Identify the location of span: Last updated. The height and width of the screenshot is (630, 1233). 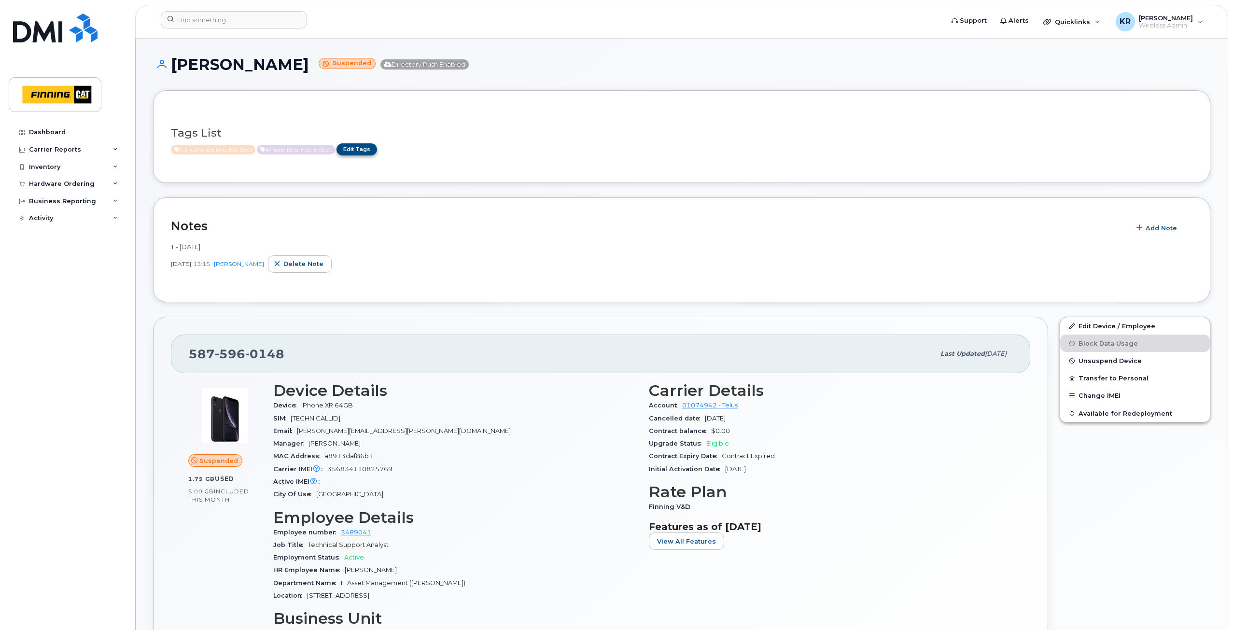
(963, 353).